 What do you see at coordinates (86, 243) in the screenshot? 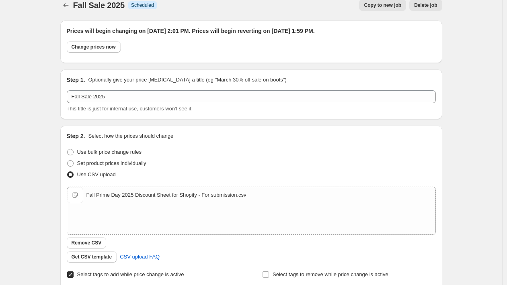
I see `span: Remove CSV` at bounding box center [86, 243].